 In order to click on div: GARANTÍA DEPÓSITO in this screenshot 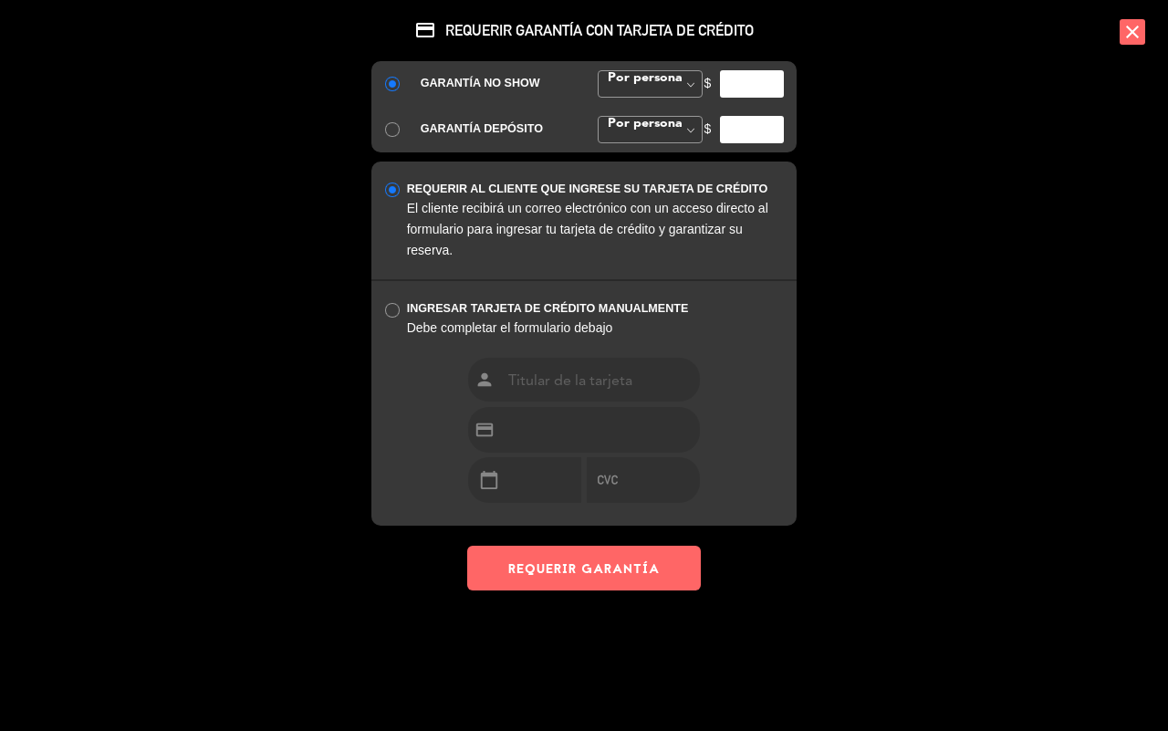, I will do `click(496, 129)`.